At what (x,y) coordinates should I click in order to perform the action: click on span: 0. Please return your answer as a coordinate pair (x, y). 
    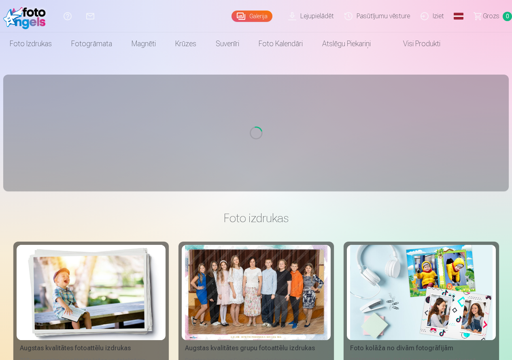
    Looking at the image, I should click on (507, 16).